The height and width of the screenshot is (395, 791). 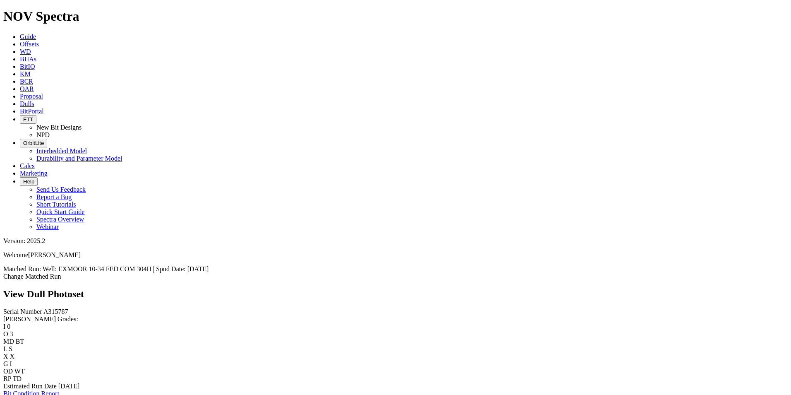 What do you see at coordinates (20, 341) in the screenshot?
I see `span: BT` at bounding box center [20, 341].